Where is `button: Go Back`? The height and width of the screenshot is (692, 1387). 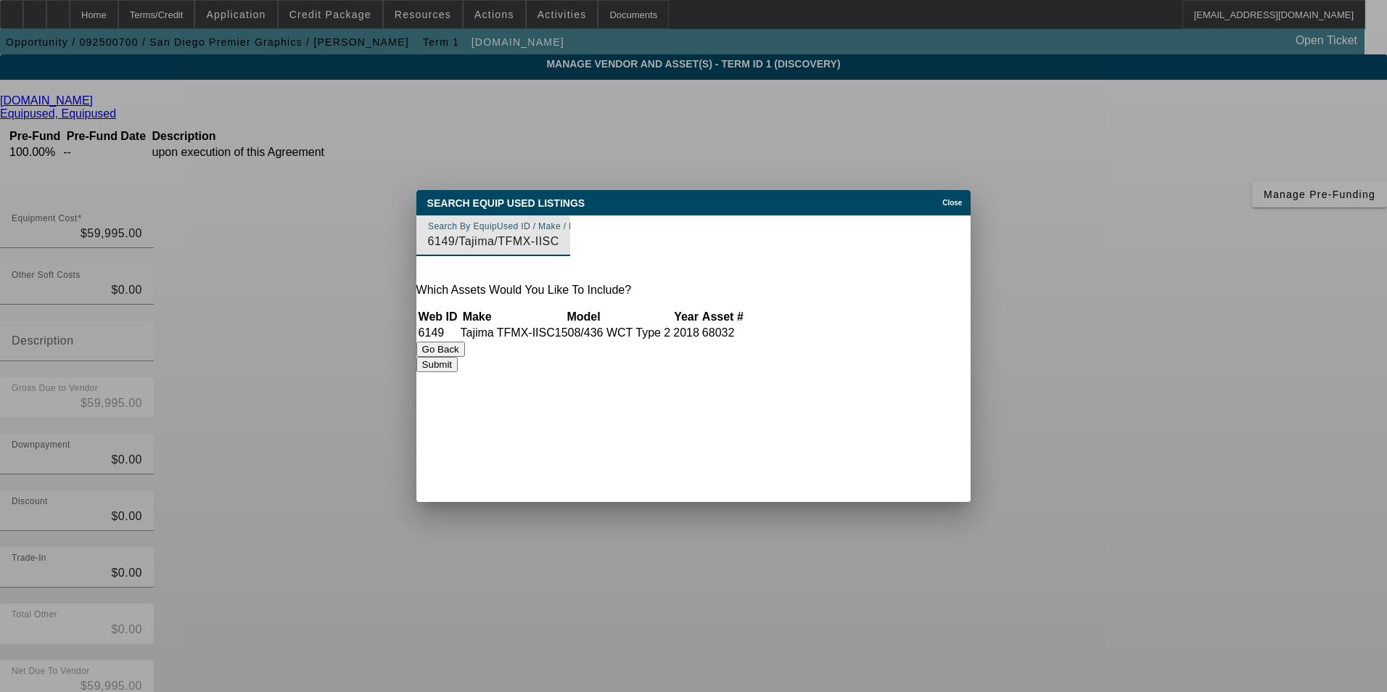
button: Go Back is located at coordinates (440, 349).